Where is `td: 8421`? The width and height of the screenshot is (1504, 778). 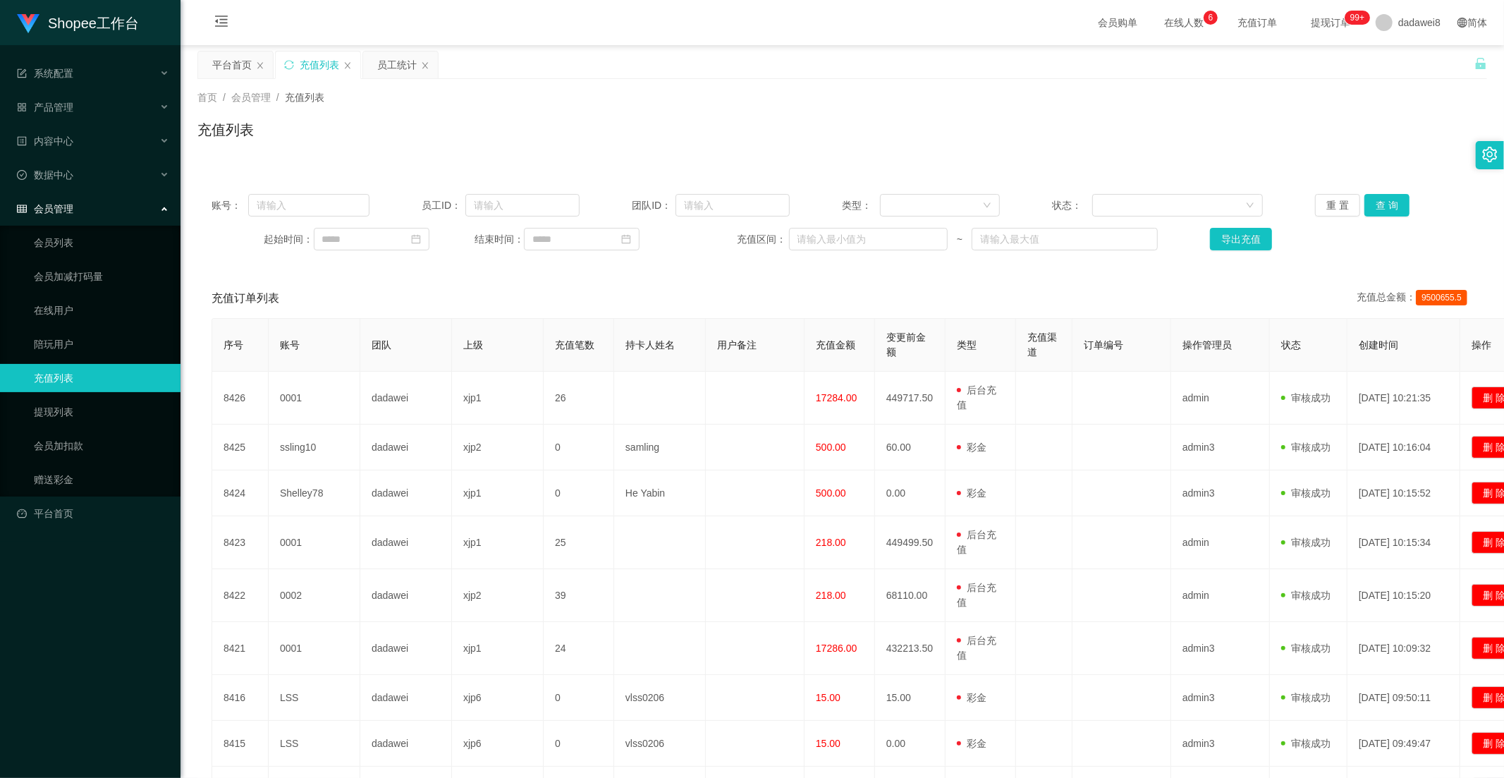 td: 8421 is located at coordinates (240, 648).